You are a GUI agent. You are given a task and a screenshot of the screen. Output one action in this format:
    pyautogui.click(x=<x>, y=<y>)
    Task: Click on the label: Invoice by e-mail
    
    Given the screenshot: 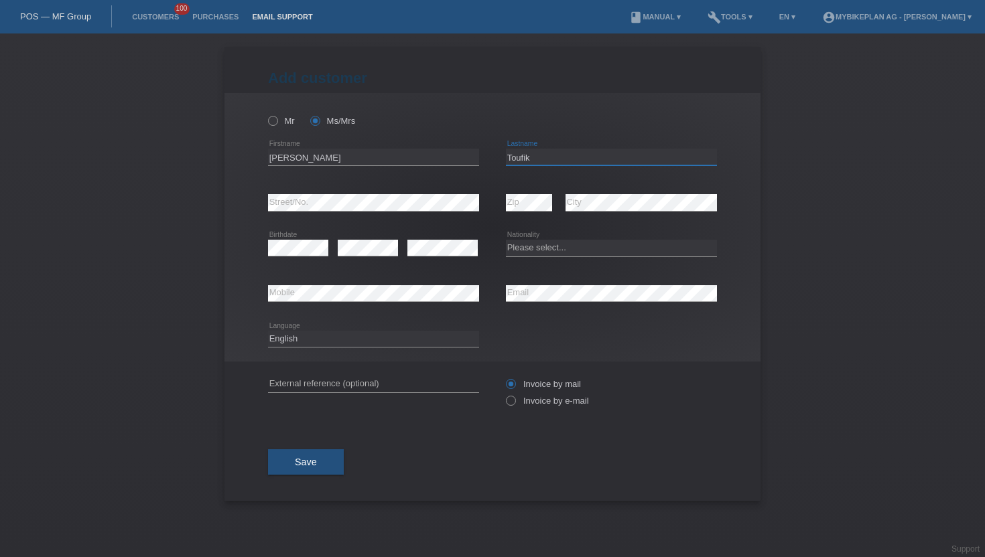 What is the action you would take?
    pyautogui.click(x=547, y=401)
    